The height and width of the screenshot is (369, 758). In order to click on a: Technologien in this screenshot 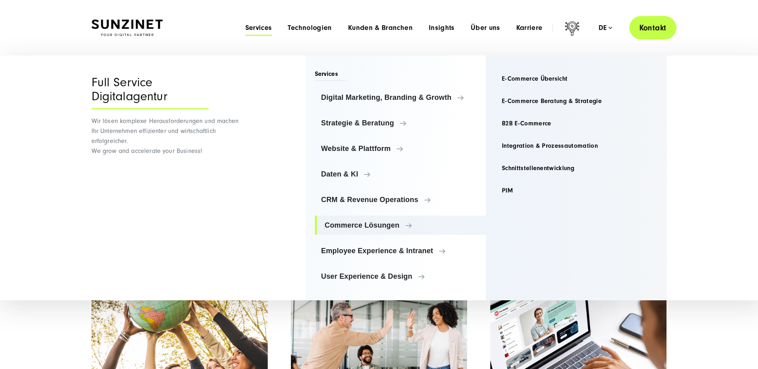, I will do `click(310, 28)`.